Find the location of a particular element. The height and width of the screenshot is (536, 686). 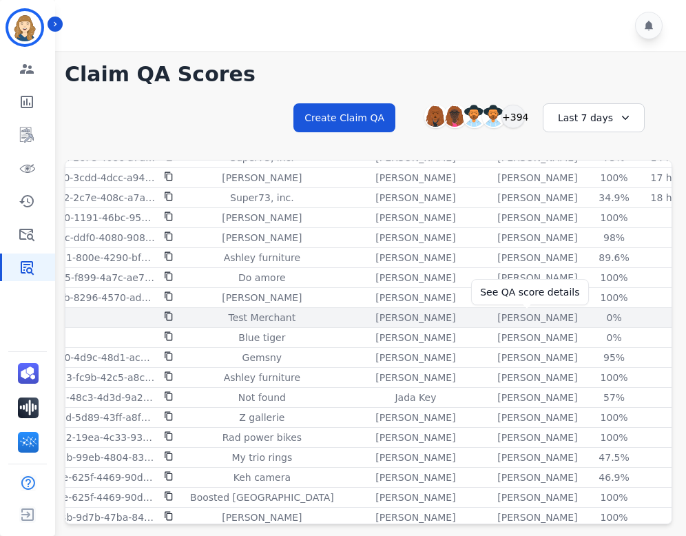

p: 7f4cf8d3-48c3-4d3d-9a28-dff8e45307d7 is located at coordinates (89, 397).